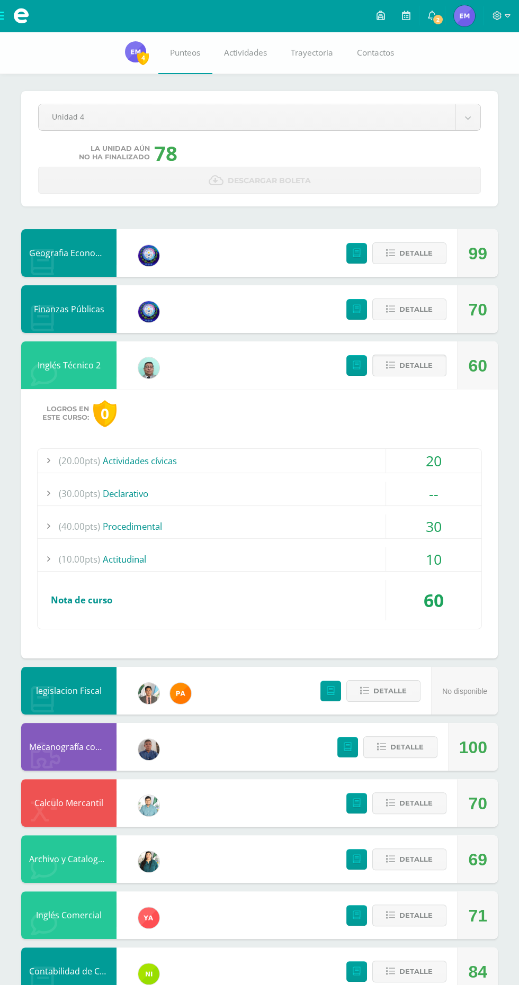 The height and width of the screenshot is (985, 519). What do you see at coordinates (149, 974) in the screenshot?
I see `img: ca60df5ae60ada09d1f93a1da4ab2e41.png` at bounding box center [149, 974].